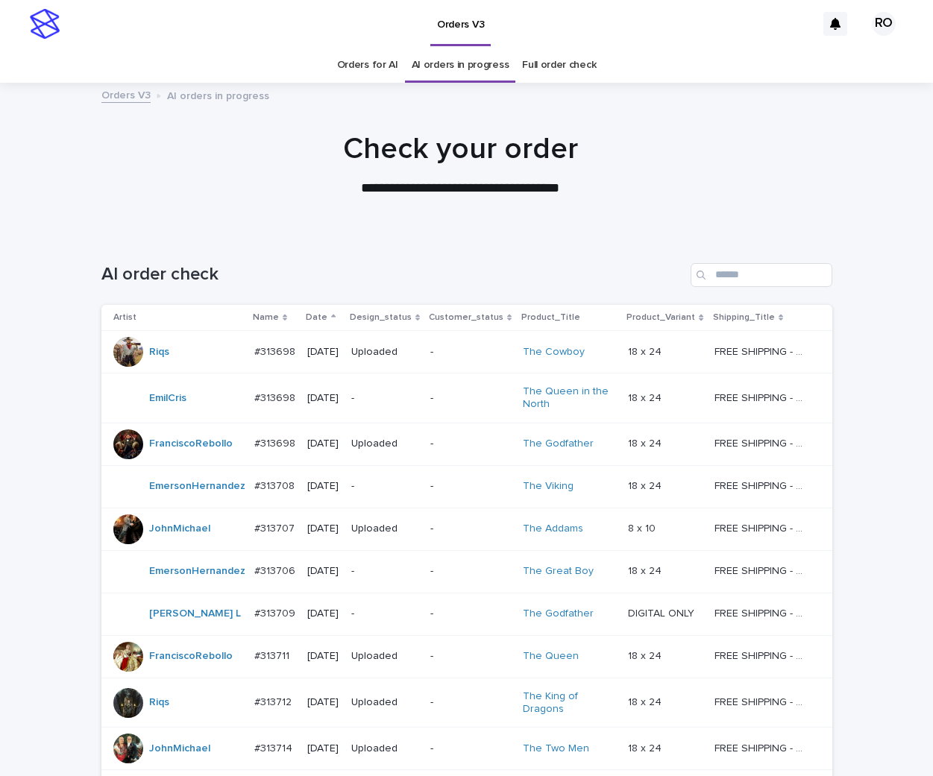 The width and height of the screenshot is (933, 776). What do you see at coordinates (276, 612) in the screenshot?
I see `p: #313709` at bounding box center [276, 612].